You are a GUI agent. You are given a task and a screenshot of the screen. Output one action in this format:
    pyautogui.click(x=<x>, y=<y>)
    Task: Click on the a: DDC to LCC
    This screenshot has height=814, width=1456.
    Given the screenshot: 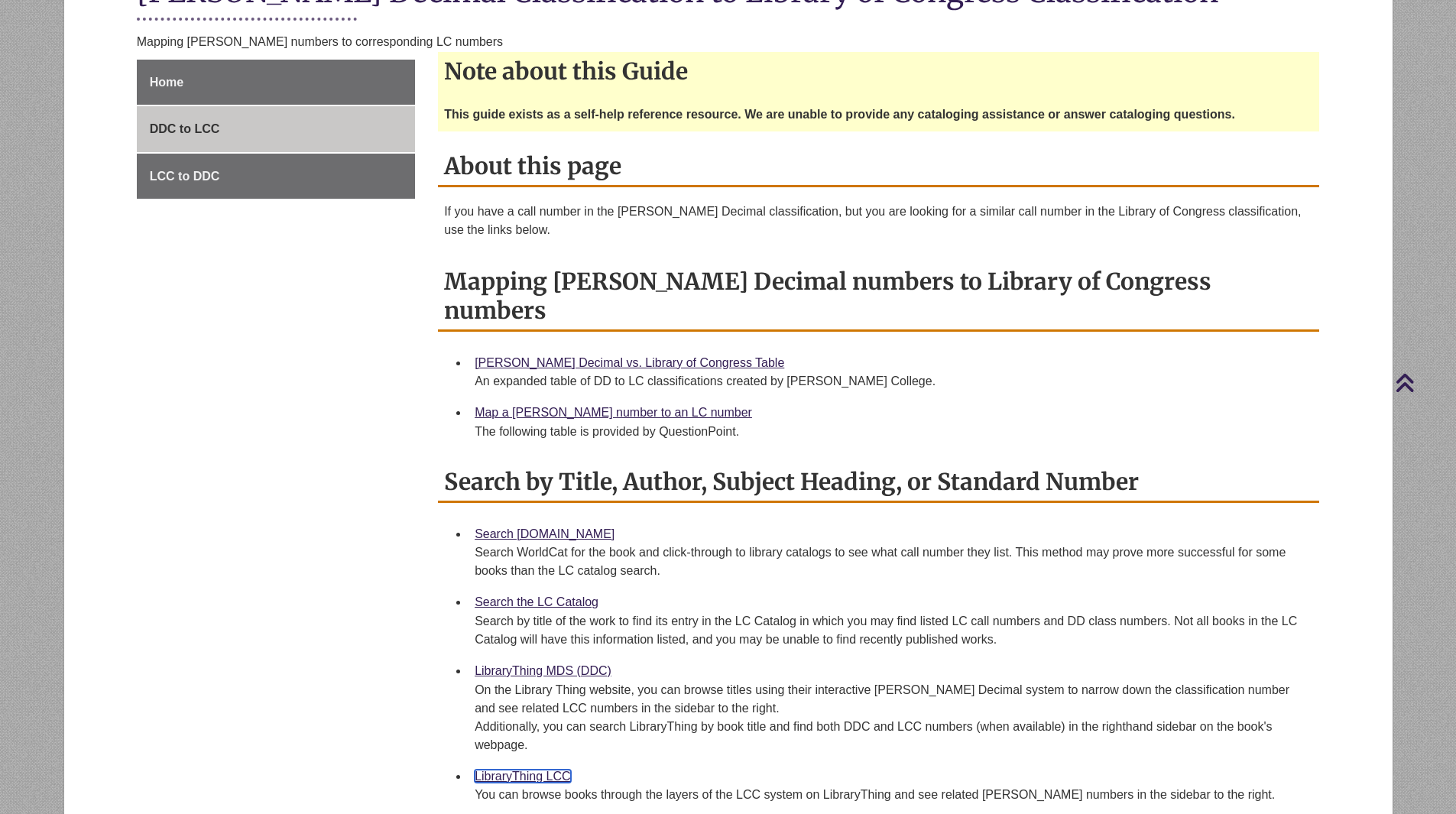 What is the action you would take?
    pyautogui.click(x=276, y=130)
    